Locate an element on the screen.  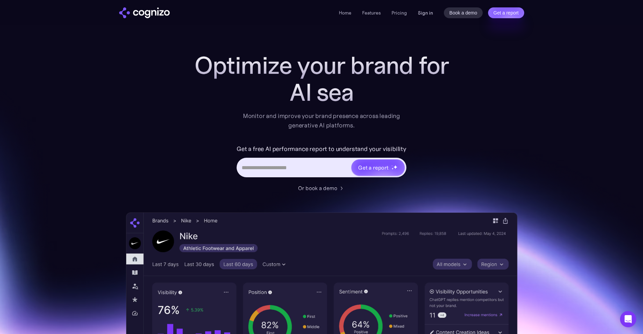
a: Get a report is located at coordinates (506, 13).